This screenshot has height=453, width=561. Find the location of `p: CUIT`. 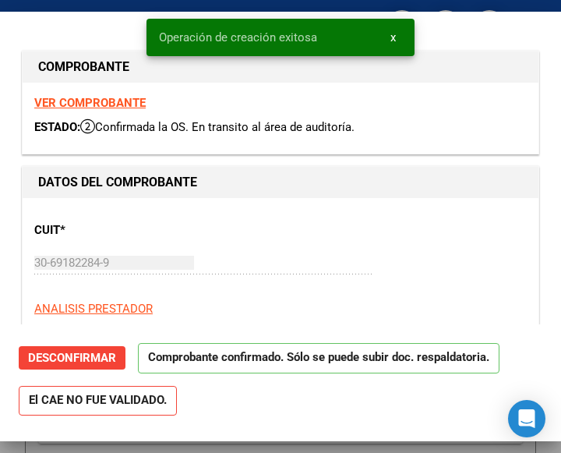

p: CUIT is located at coordinates (108, 230).